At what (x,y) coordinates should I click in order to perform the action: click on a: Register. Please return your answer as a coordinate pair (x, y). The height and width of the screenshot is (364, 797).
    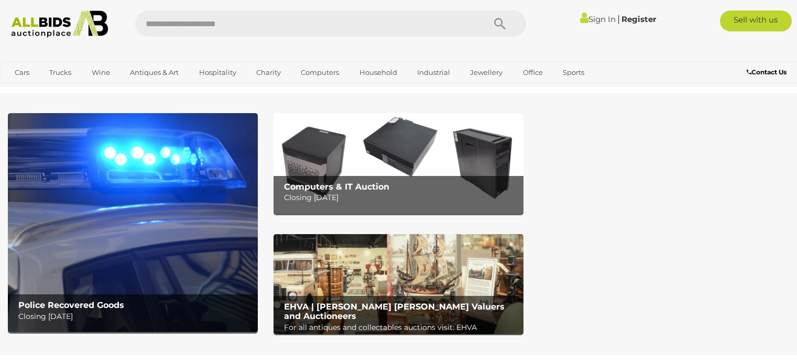
    Looking at the image, I should click on (639, 19).